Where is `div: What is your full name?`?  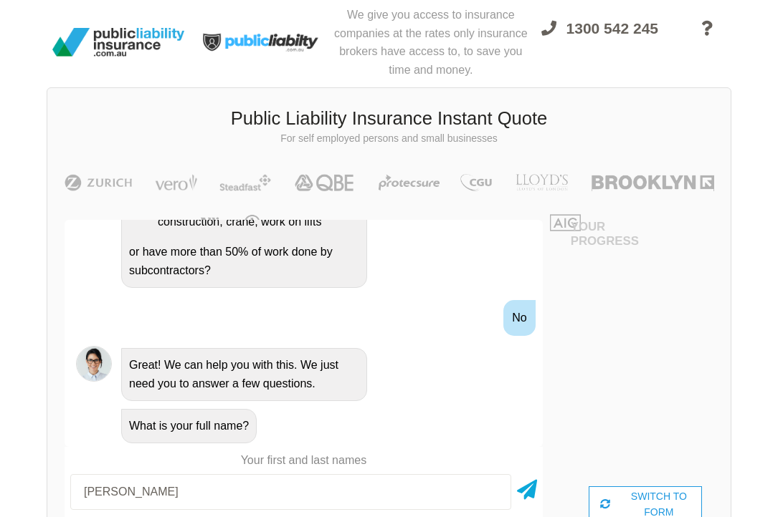 div: What is your full name? is located at coordinates (189, 426).